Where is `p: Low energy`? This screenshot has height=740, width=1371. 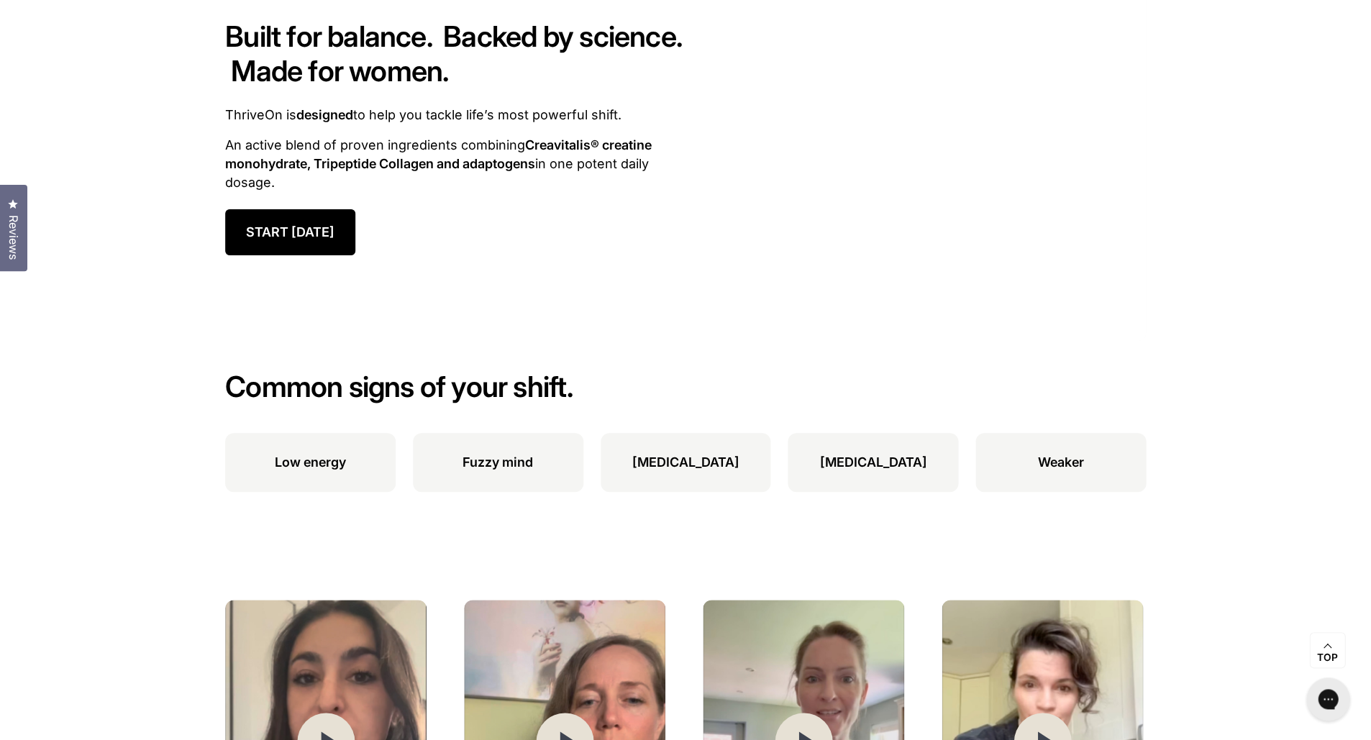 p: Low energy is located at coordinates (310, 462).